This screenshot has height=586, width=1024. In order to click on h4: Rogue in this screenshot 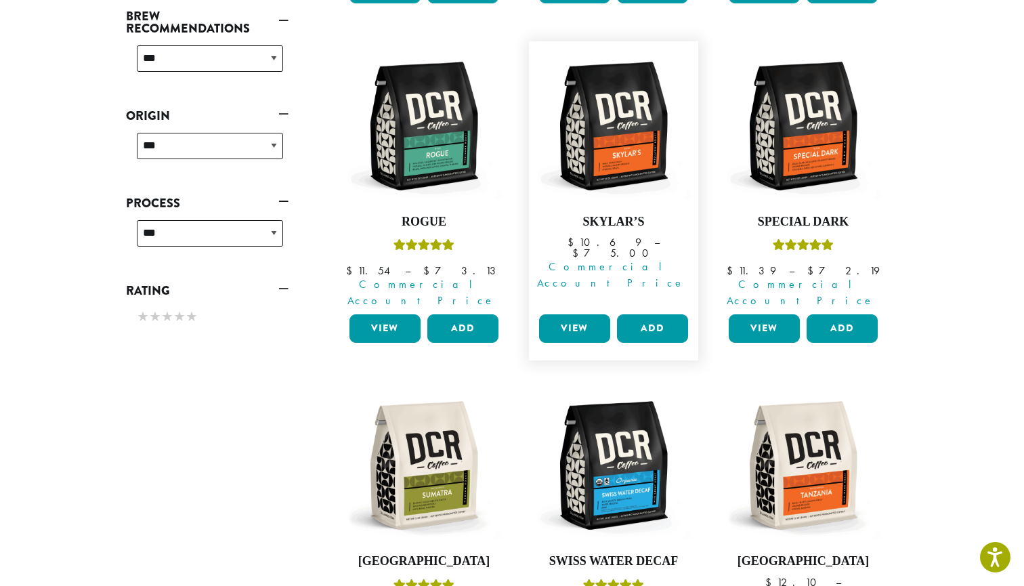, I will do `click(424, 222)`.